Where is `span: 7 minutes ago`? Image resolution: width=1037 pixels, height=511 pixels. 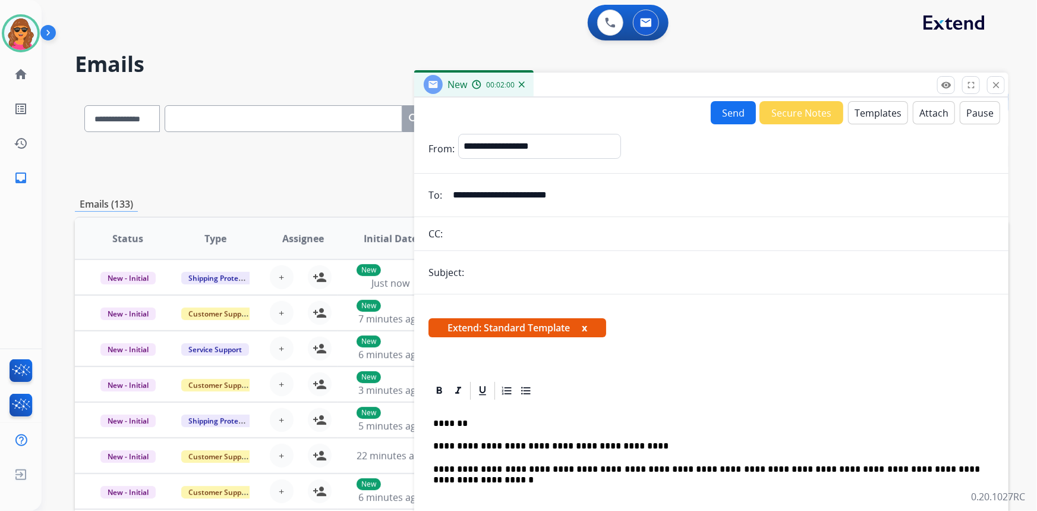 span: 7 minutes ago is located at coordinates (390, 319).